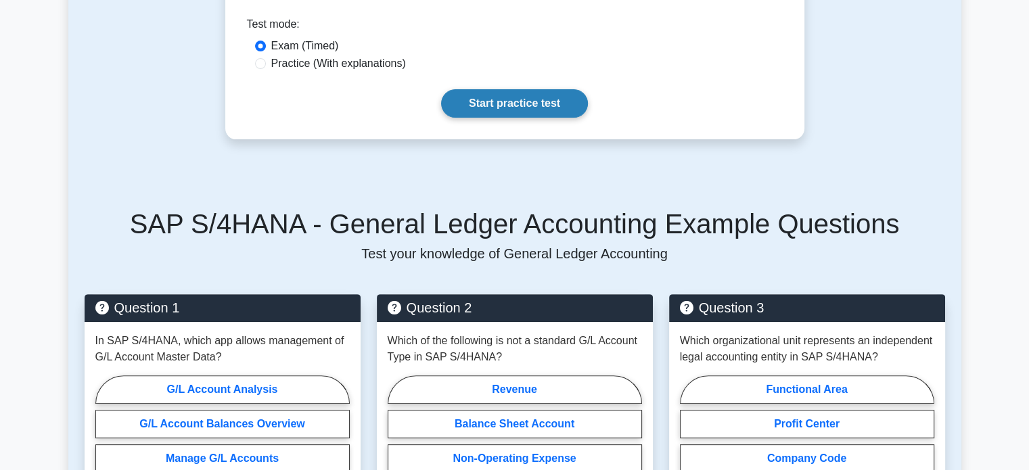 The height and width of the screenshot is (470, 1029). Describe the element at coordinates (515, 308) in the screenshot. I see `h5: Question 2` at that location.